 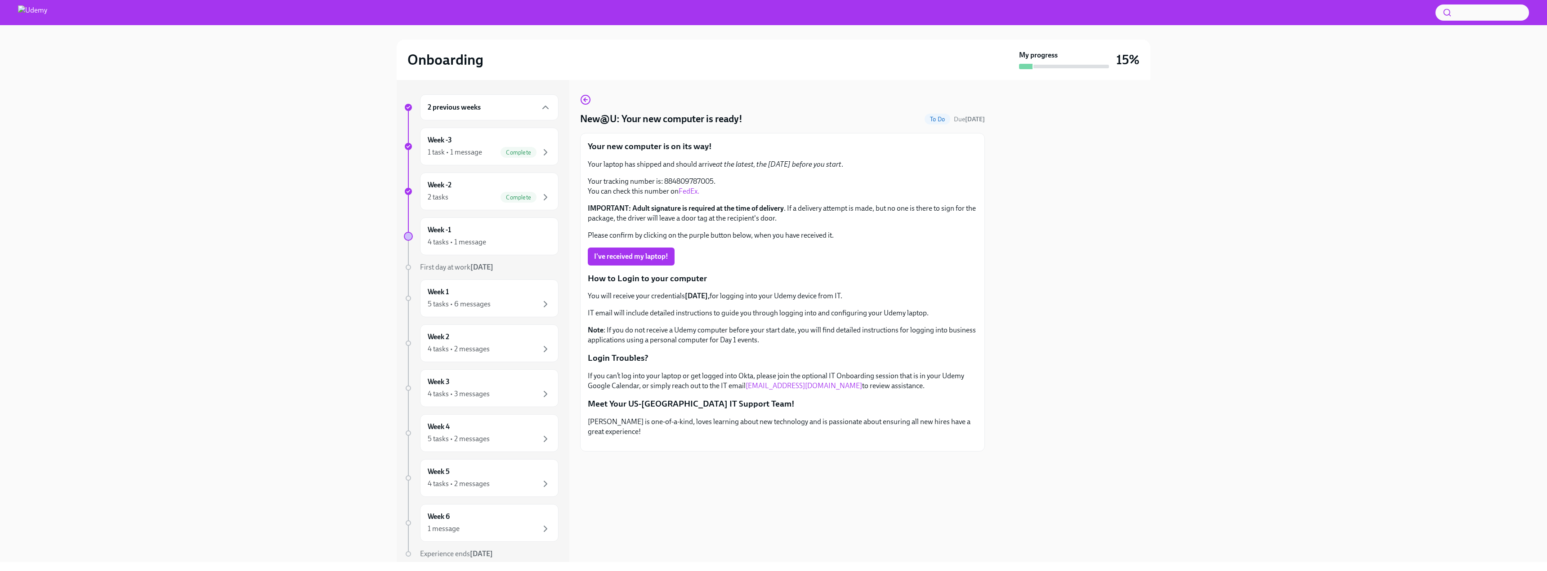 What do you see at coordinates (782, 147) in the screenshot?
I see `p: Your new computer is on its way!` at bounding box center [782, 147].